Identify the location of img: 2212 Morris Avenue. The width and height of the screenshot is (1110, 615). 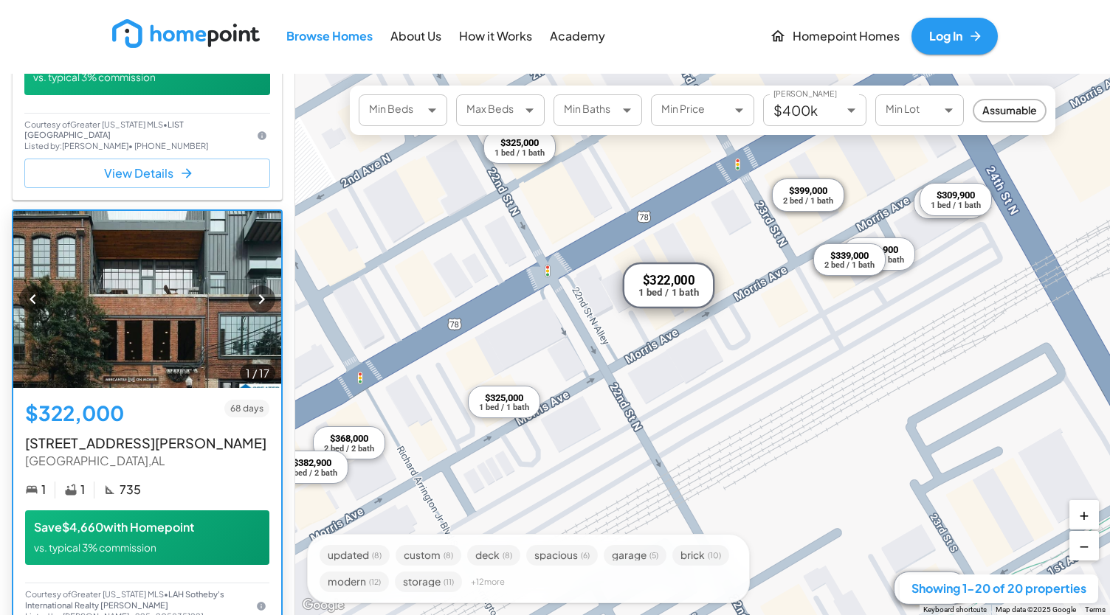
(147, 300).